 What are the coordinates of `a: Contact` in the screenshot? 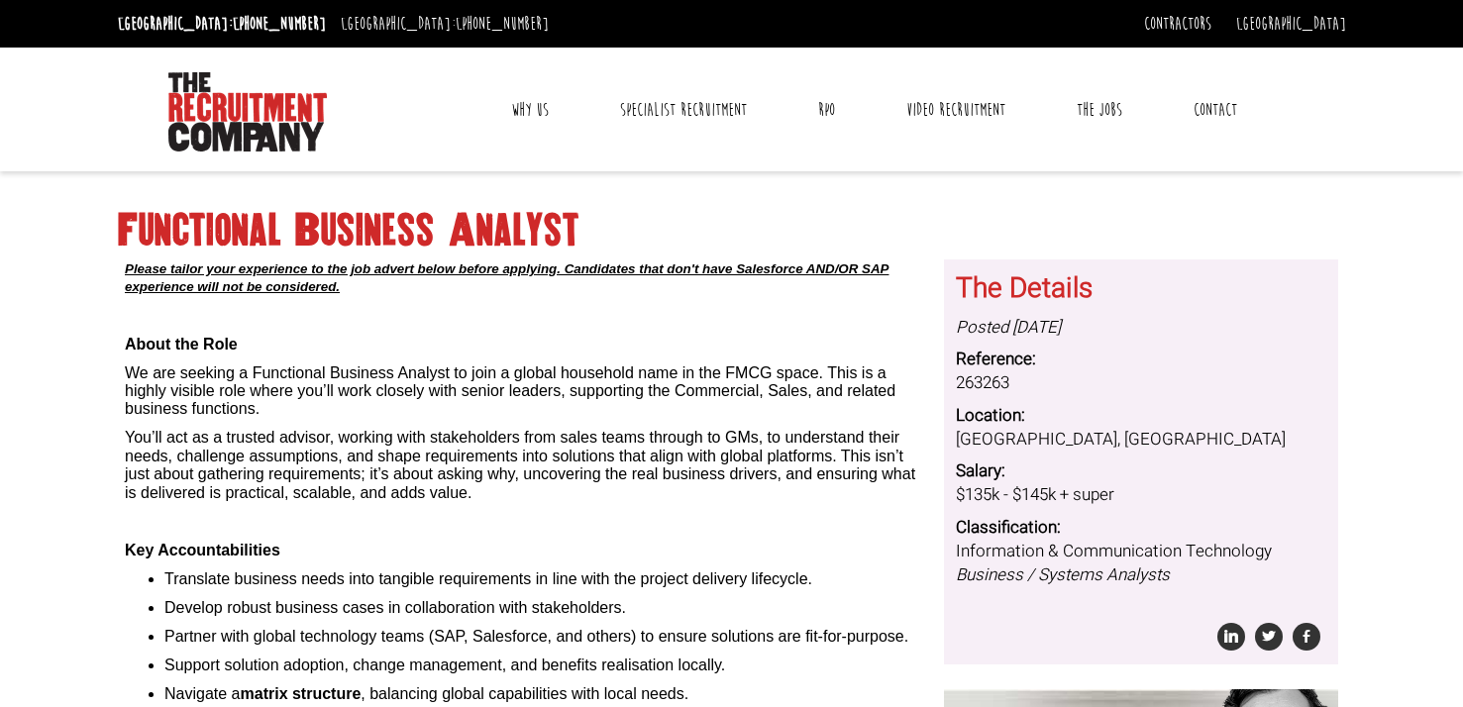 It's located at (1215, 110).